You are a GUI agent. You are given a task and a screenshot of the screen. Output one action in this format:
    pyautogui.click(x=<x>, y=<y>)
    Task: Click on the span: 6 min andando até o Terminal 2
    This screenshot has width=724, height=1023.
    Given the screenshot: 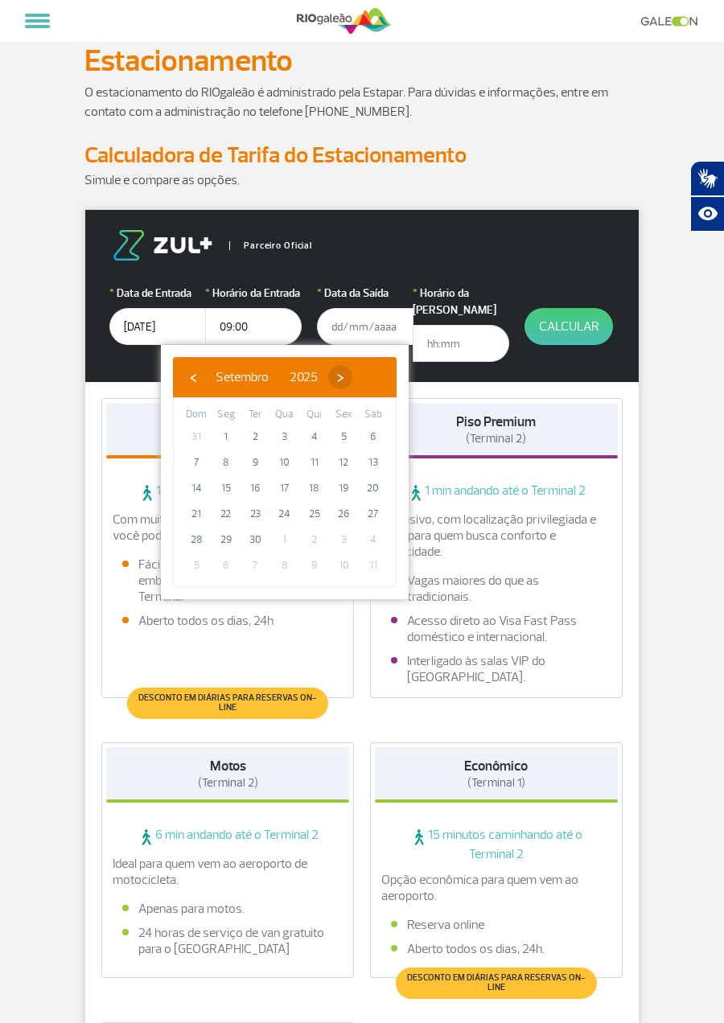 What is the action you would take?
    pyautogui.click(x=228, y=836)
    